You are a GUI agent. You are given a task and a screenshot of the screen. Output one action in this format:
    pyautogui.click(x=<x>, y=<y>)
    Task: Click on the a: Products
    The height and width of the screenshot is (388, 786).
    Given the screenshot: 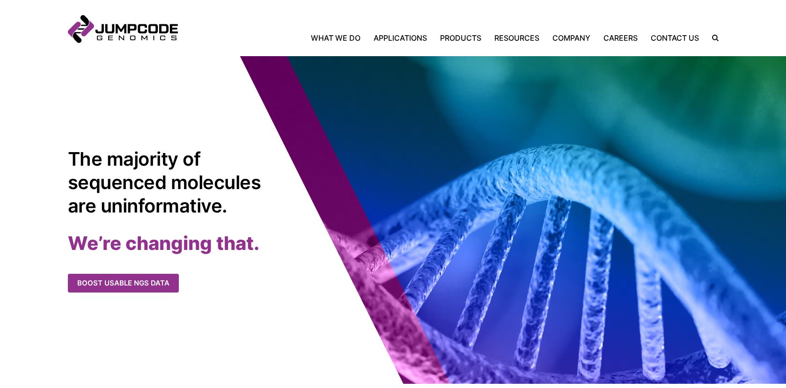 What is the action you would take?
    pyautogui.click(x=461, y=38)
    